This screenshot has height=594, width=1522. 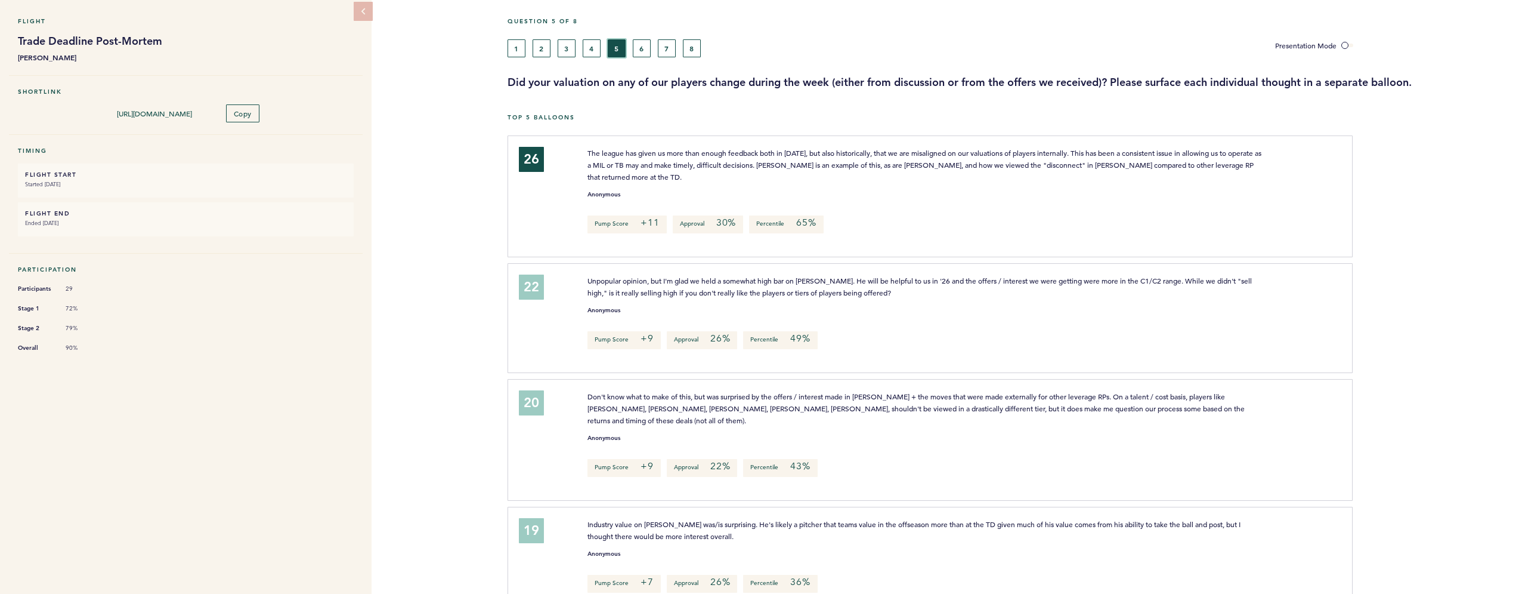 What do you see at coordinates (84, 348) in the screenshot?
I see `span: 90%` at bounding box center [84, 348].